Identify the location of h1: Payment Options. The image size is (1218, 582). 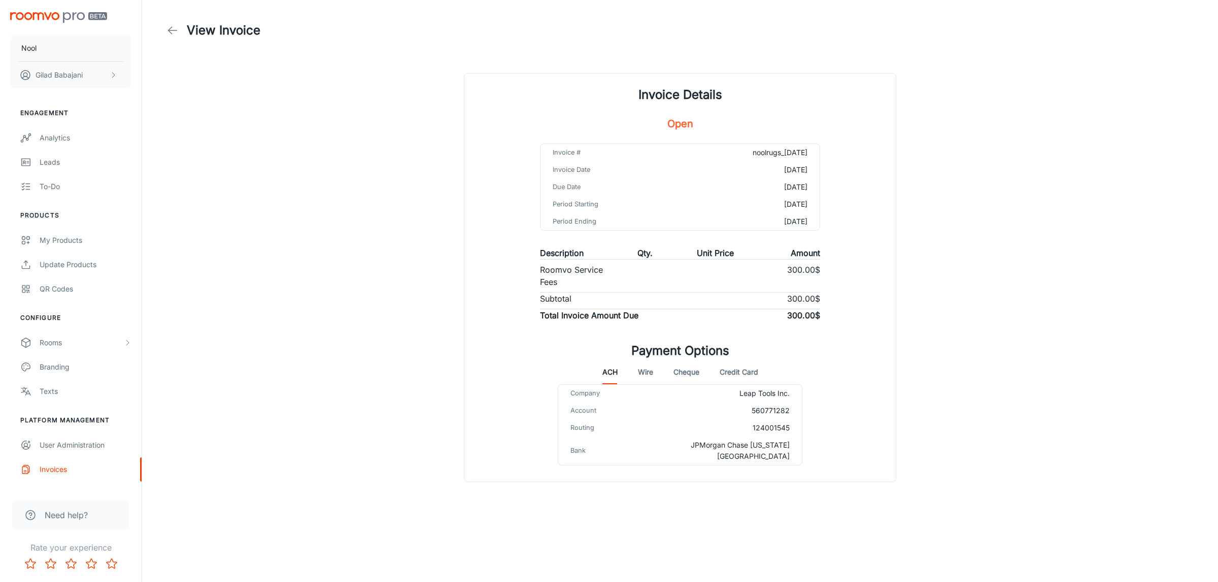
(680, 351).